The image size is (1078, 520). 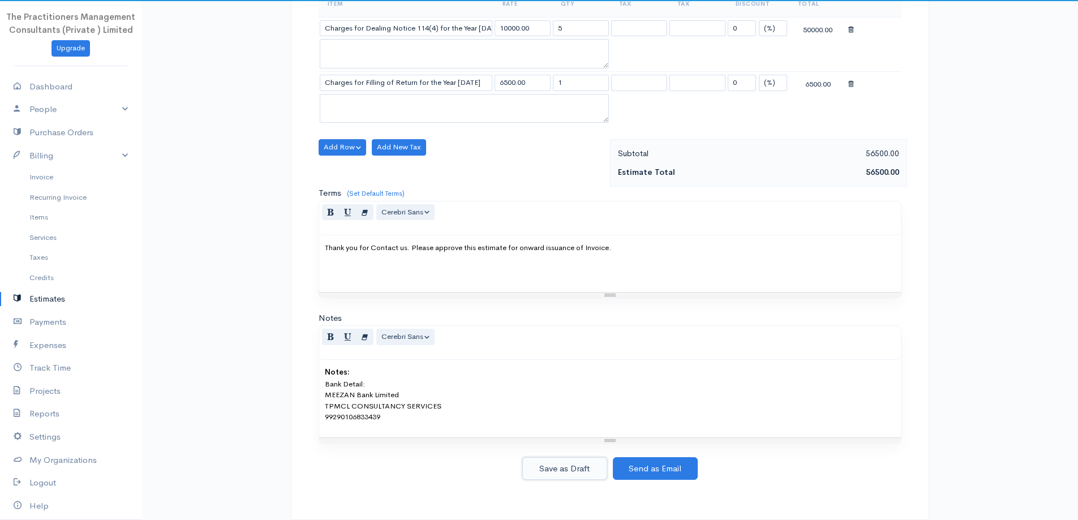 I want to click on button: Save as Draft, so click(x=565, y=468).